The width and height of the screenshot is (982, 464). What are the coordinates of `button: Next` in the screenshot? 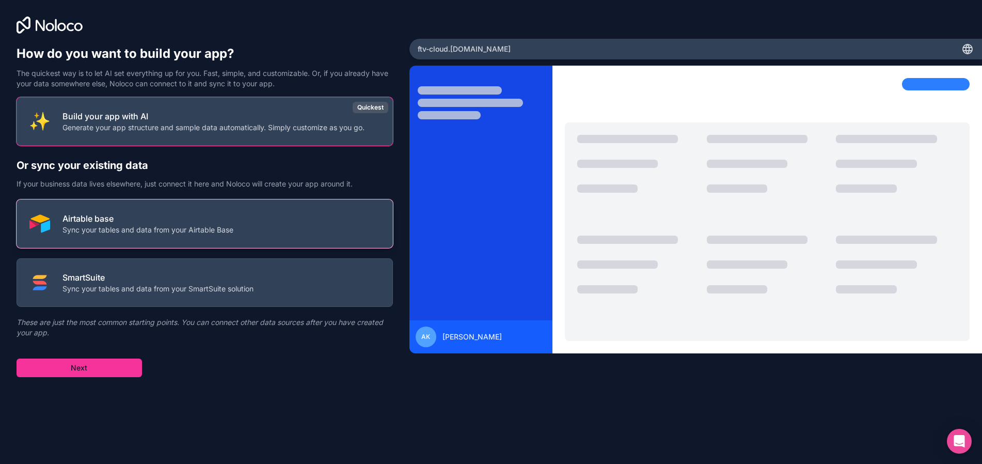 It's located at (79, 368).